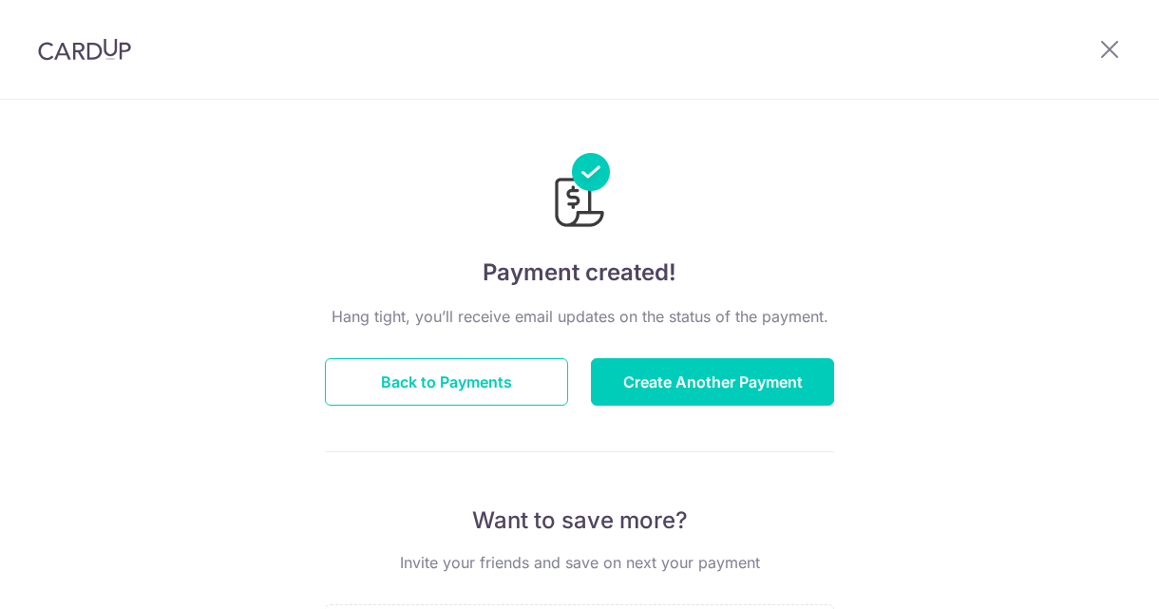  Describe the element at coordinates (85, 49) in the screenshot. I see `img: CardUp` at that location.